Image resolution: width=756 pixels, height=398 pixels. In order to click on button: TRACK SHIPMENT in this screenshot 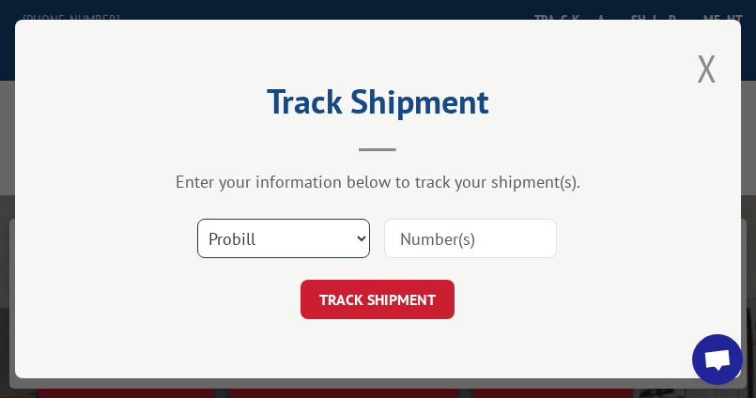, I will do `click(378, 300)`.